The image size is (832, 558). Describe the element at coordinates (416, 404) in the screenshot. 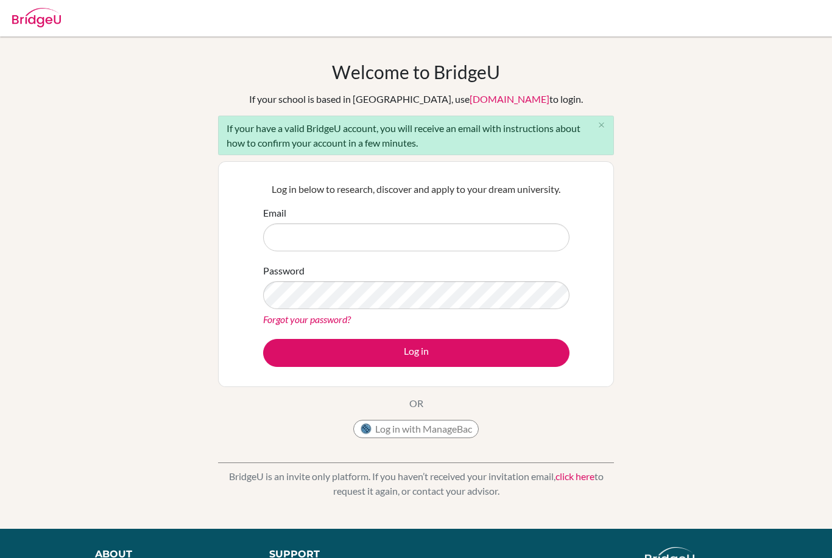

I see `p: OR` at that location.